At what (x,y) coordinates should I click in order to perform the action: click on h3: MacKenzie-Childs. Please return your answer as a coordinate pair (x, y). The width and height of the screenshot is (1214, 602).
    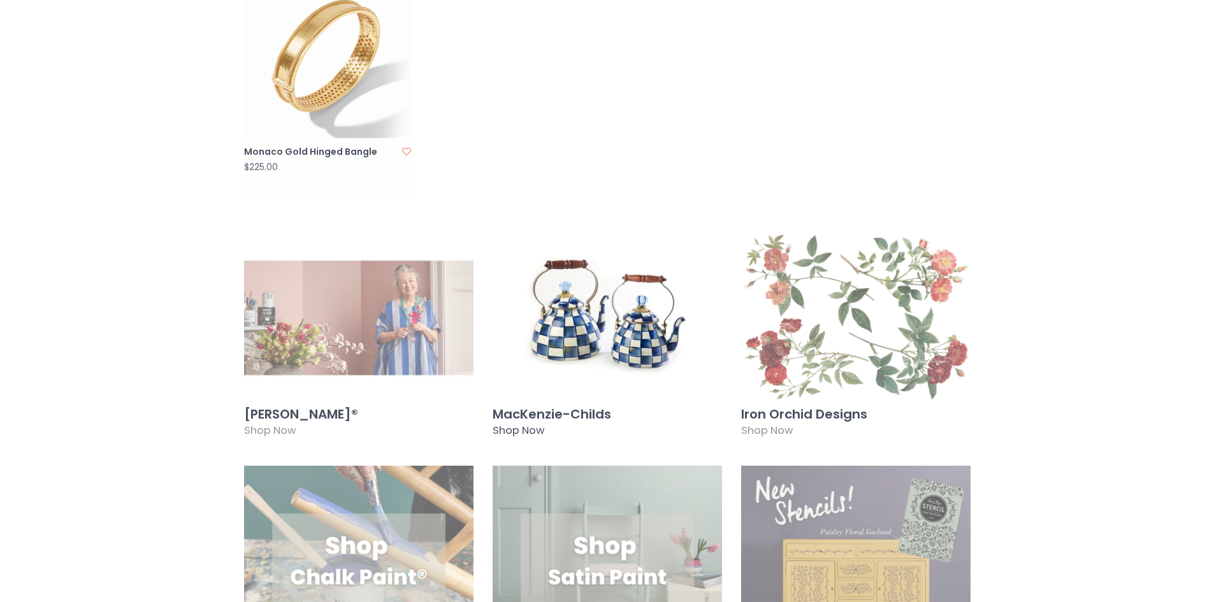
    Looking at the image, I should click on (607, 414).